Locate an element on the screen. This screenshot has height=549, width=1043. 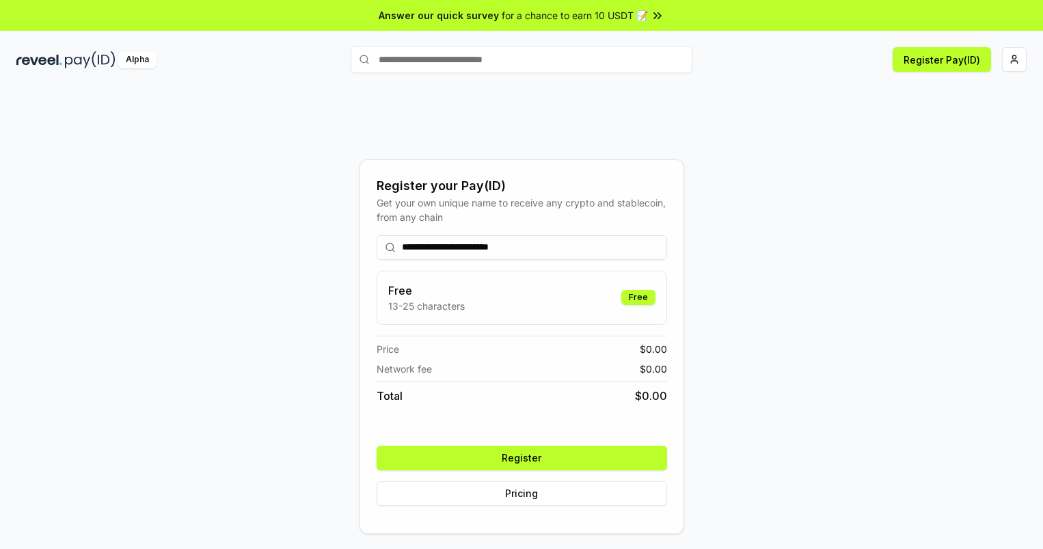
span: Total is located at coordinates (390, 396).